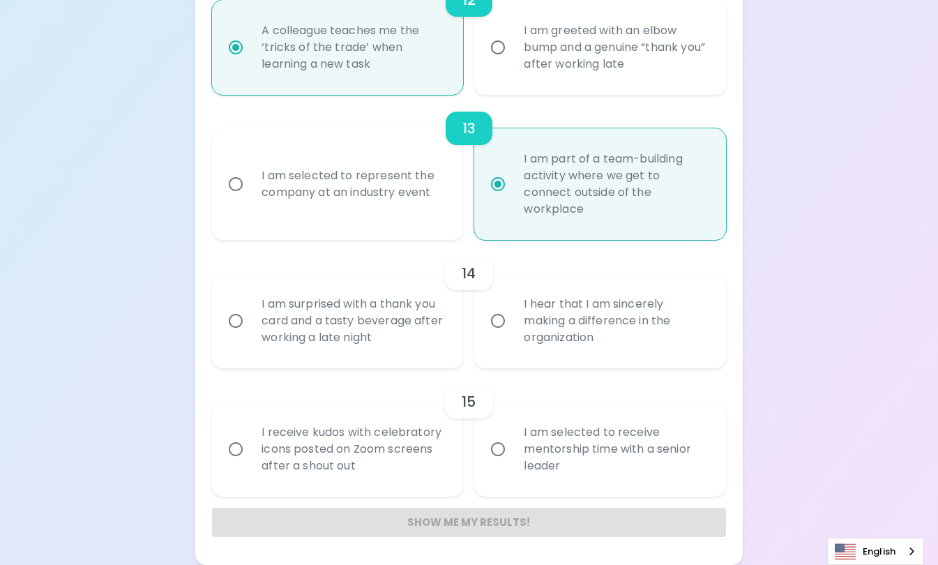 The width and height of the screenshot is (938, 565). Describe the element at coordinates (875, 551) in the screenshot. I see `aside: Language selected: English` at that location.